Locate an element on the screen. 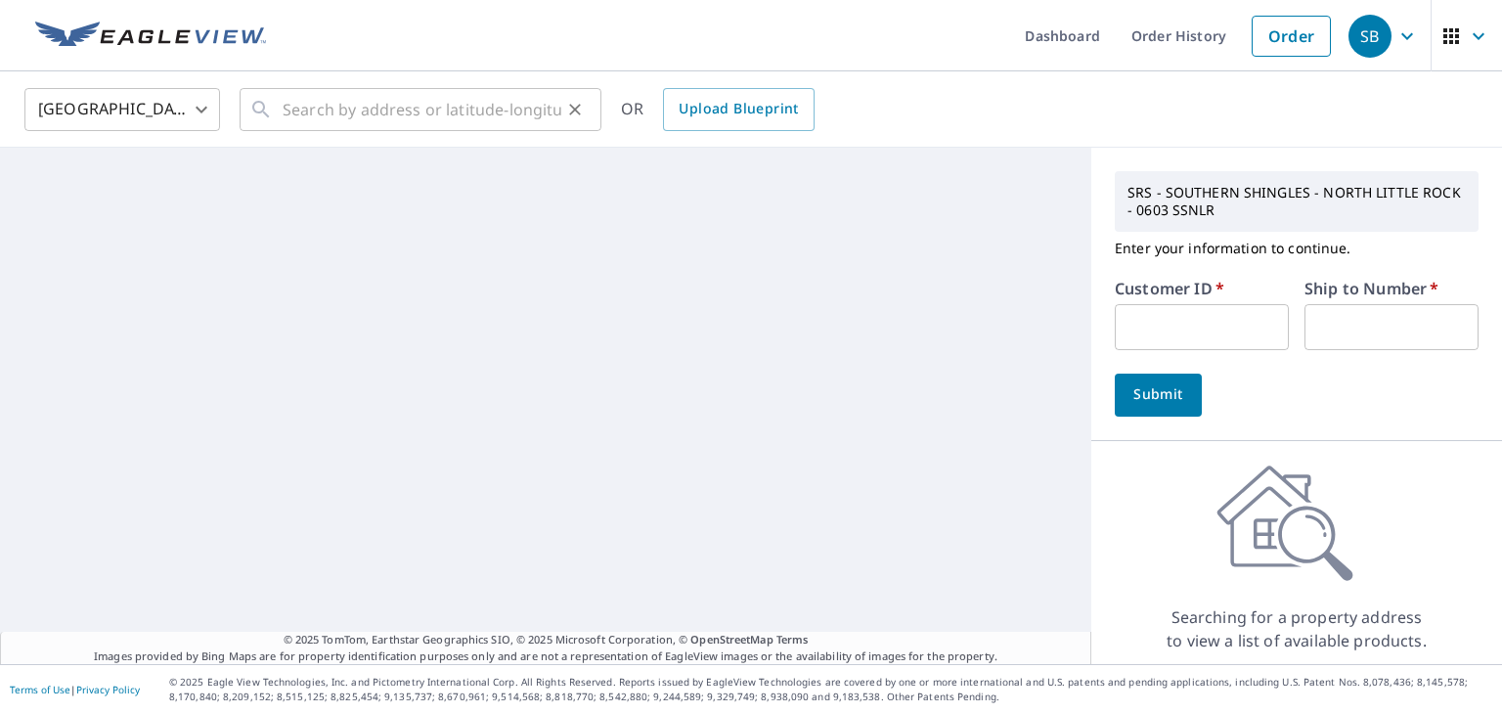 The height and width of the screenshot is (714, 1502). p: SRS - SOUTHERN SHINGLES - NORTH LITTLE ROCK - 0603 SSNLR is located at coordinates (1297, 201).